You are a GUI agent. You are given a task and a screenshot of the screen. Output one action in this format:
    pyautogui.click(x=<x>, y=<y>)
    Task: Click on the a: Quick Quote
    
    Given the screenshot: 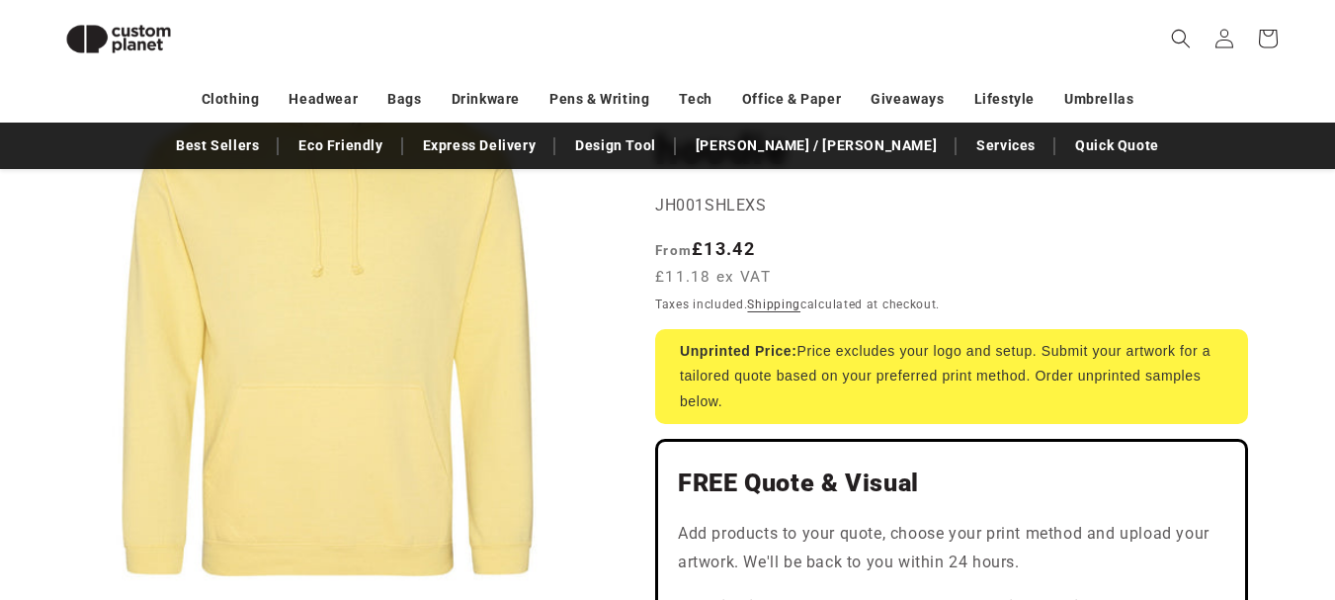 What is the action you would take?
    pyautogui.click(x=1117, y=145)
    